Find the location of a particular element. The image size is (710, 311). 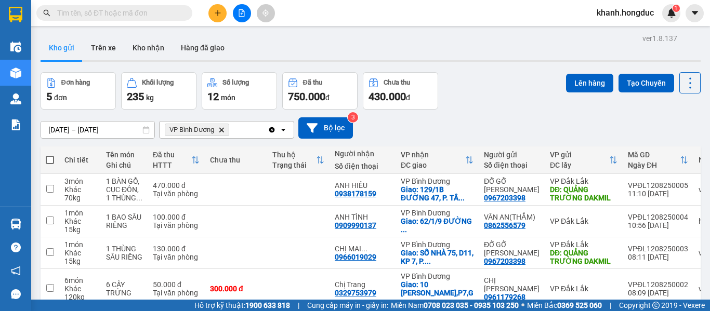

svg: Delete is located at coordinates (222, 130).